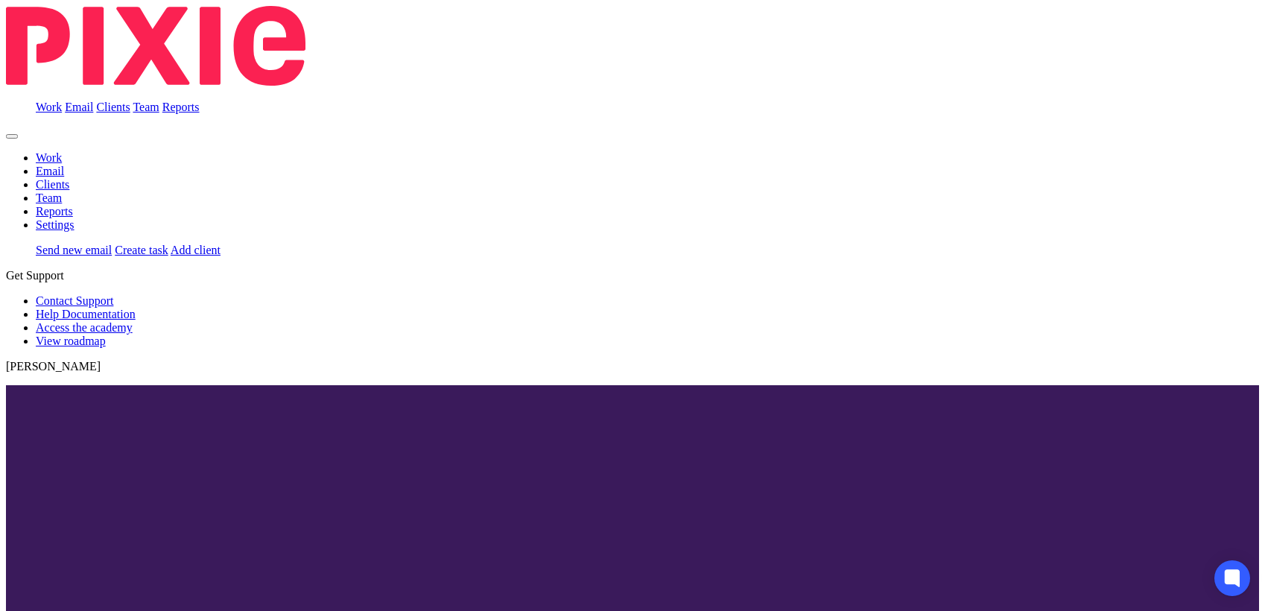  What do you see at coordinates (142, 250) in the screenshot?
I see `a: Create task` at bounding box center [142, 250].